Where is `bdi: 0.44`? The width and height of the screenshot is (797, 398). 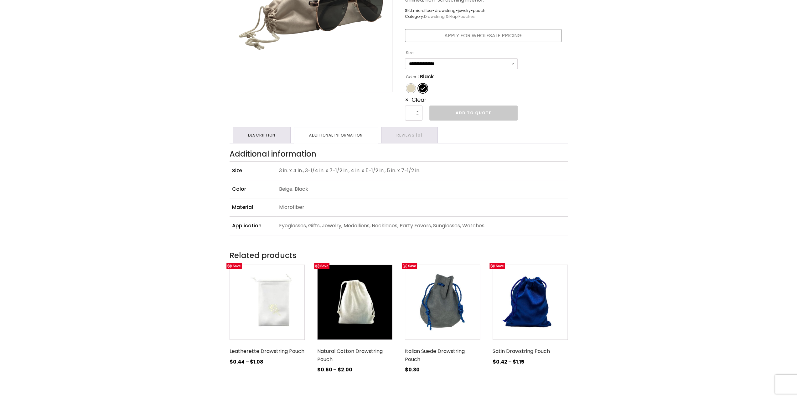
bdi: 0.44 is located at coordinates (237, 362).